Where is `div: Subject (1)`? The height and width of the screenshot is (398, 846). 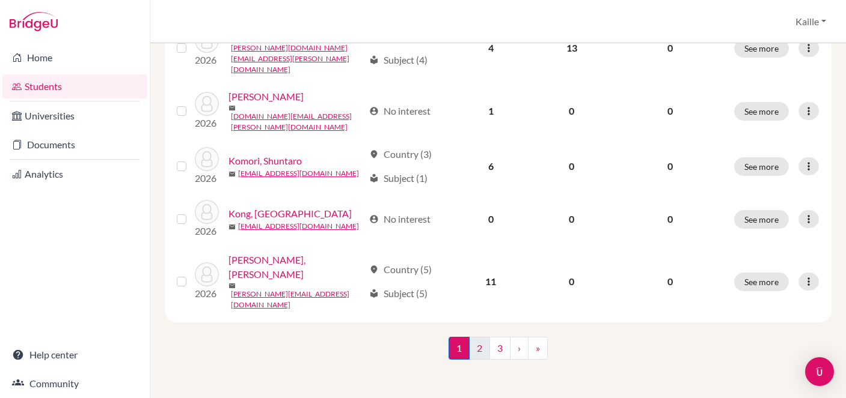 div: Subject (1) is located at coordinates (398, 178).